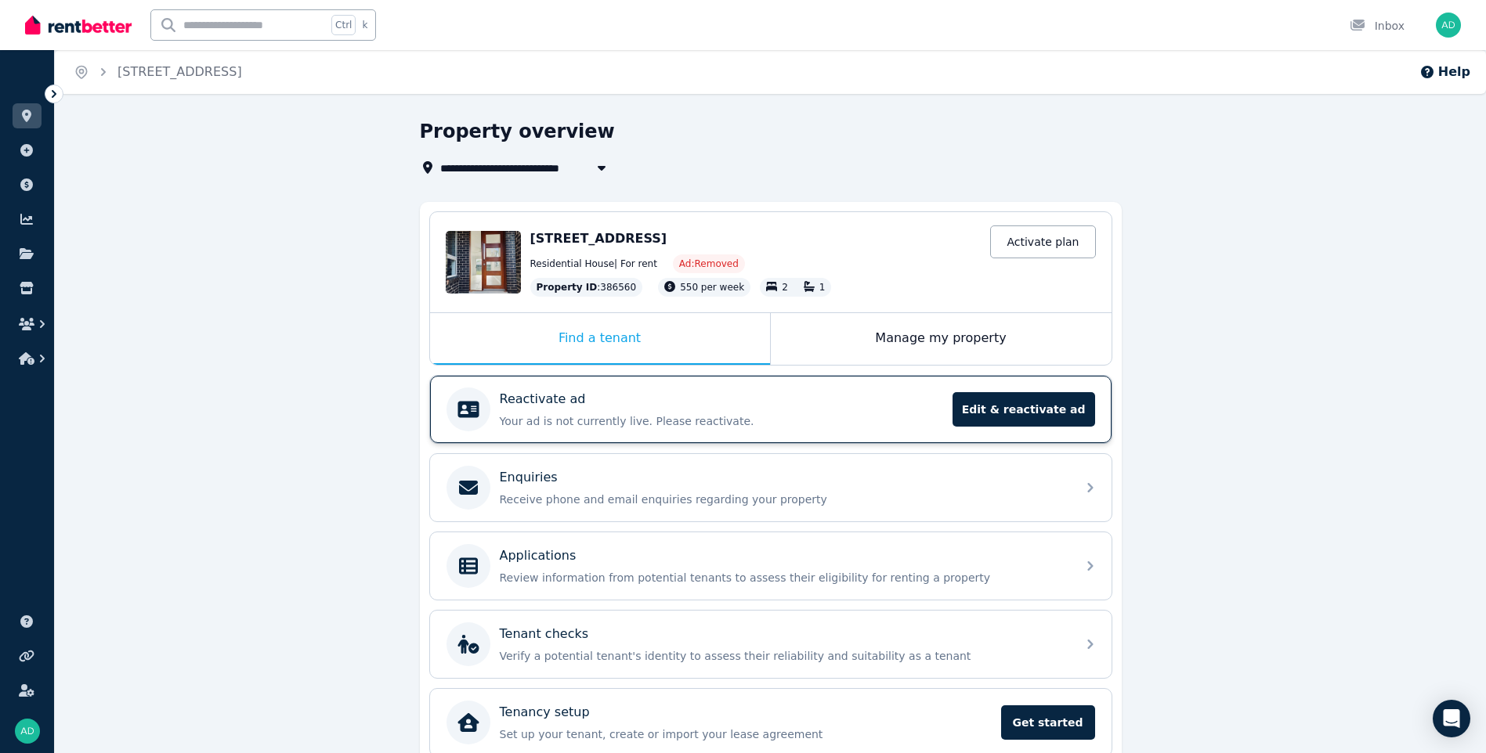  I want to click on p: Tenant checks, so click(544, 634).